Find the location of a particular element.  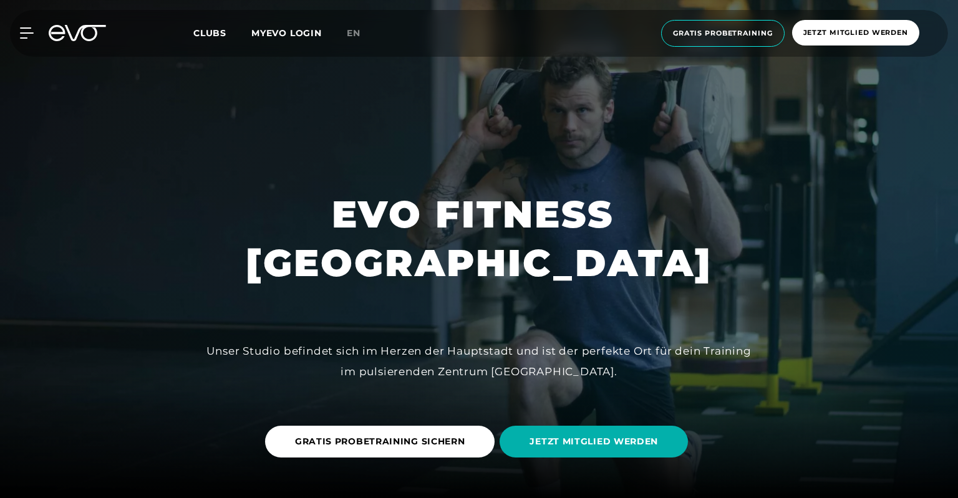

a: Gratis Probetraining is located at coordinates (723, 33).